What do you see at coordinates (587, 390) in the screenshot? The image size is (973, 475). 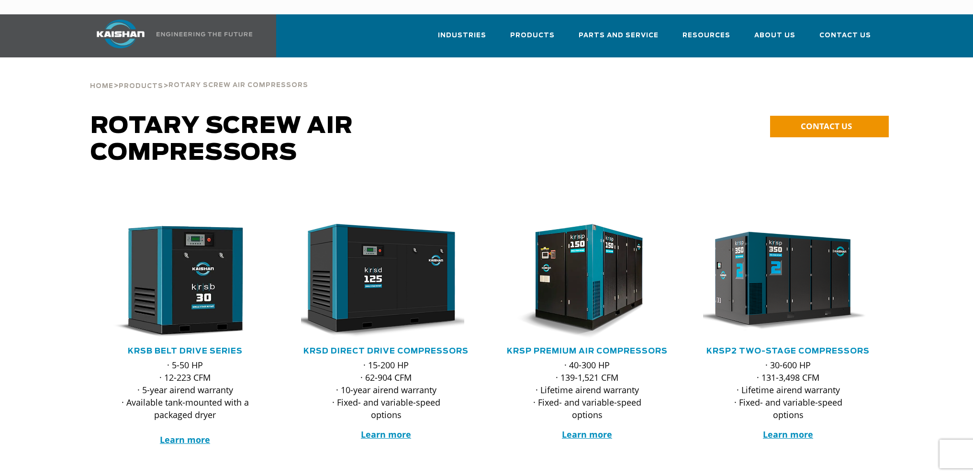 I see `p: · 40-300 HP · 139-1,521 CFM · Lifetime airend warranty · Fixed- and variable-speed options` at bounding box center [587, 390].